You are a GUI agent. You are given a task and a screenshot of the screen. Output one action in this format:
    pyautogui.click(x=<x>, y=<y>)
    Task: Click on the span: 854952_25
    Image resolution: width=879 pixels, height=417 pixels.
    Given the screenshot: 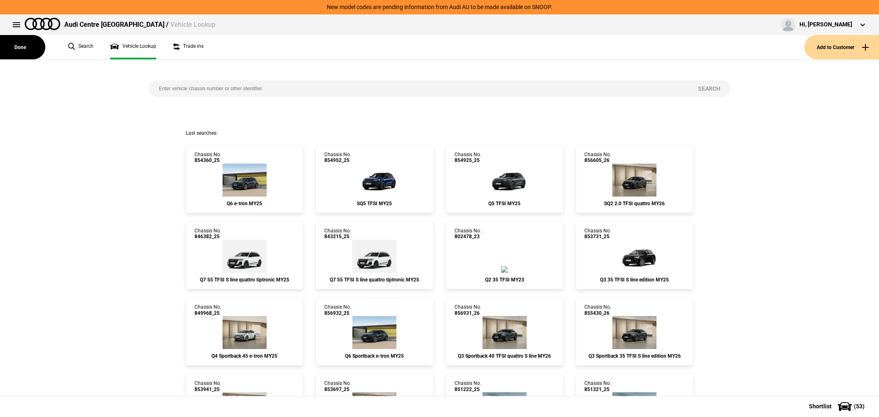 What is the action you would take?
    pyautogui.click(x=337, y=160)
    